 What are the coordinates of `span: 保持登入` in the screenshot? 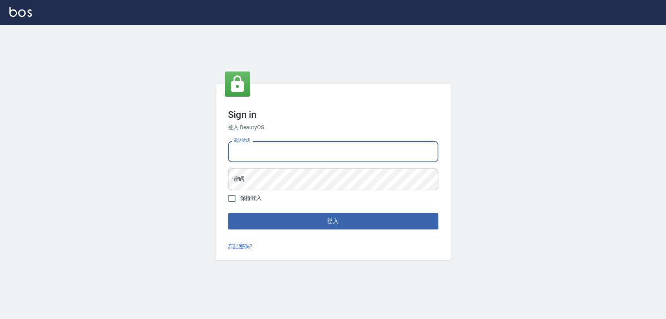 It's located at (251, 198).